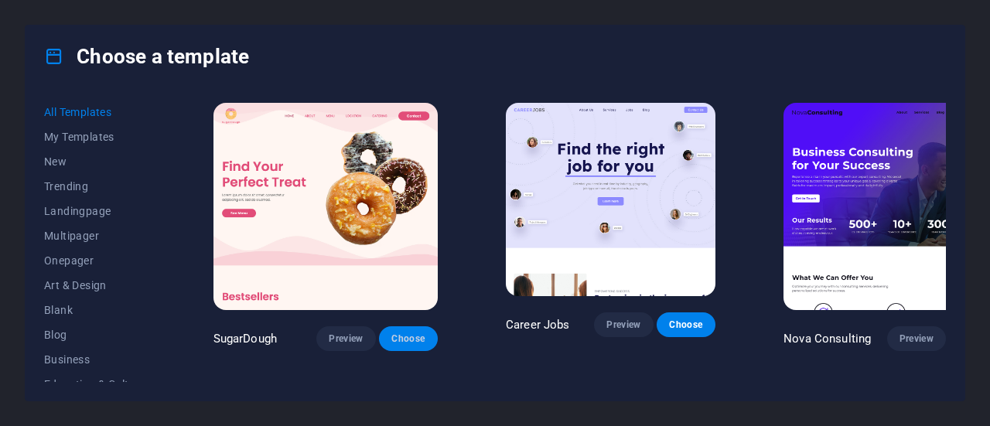 This screenshot has width=990, height=426. What do you see at coordinates (94, 162) in the screenshot?
I see `span: New` at bounding box center [94, 162].